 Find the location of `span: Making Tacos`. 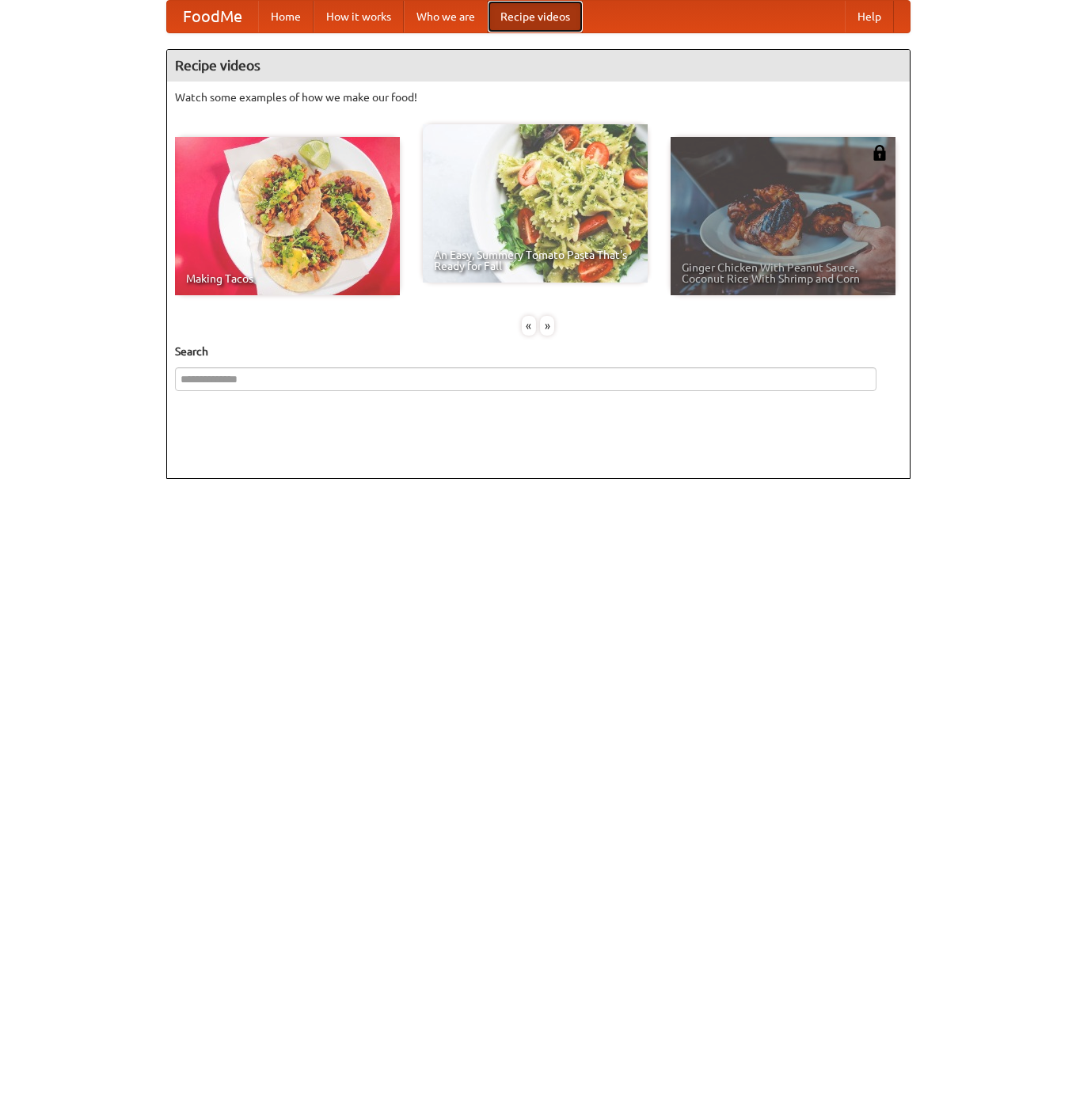

span: Making Tacos is located at coordinates (287, 279).